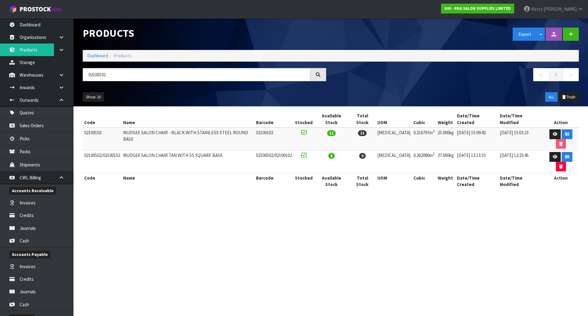 Image resolution: width=588 pixels, height=316 pixels. Describe the element at coordinates (424, 162) in the screenshot. I see `td: 0.262080m` at that location.